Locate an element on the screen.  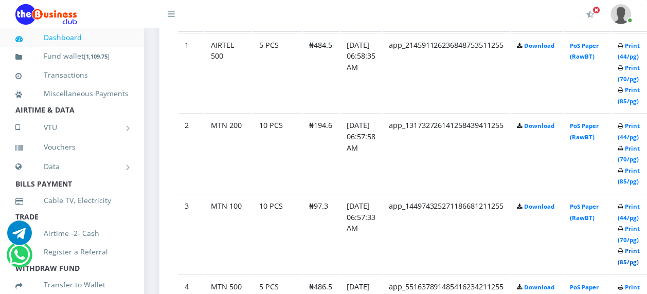
a: VTU is located at coordinates (72, 128).